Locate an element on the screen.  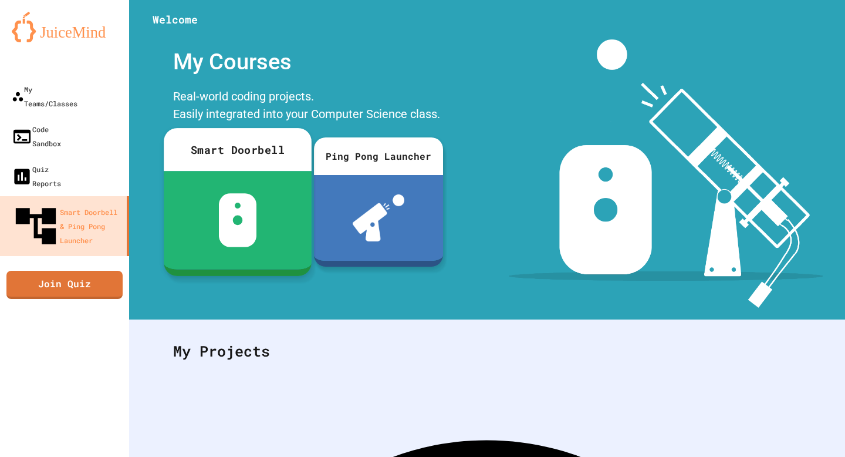
div: My Teams/Classes is located at coordinates (45, 96).